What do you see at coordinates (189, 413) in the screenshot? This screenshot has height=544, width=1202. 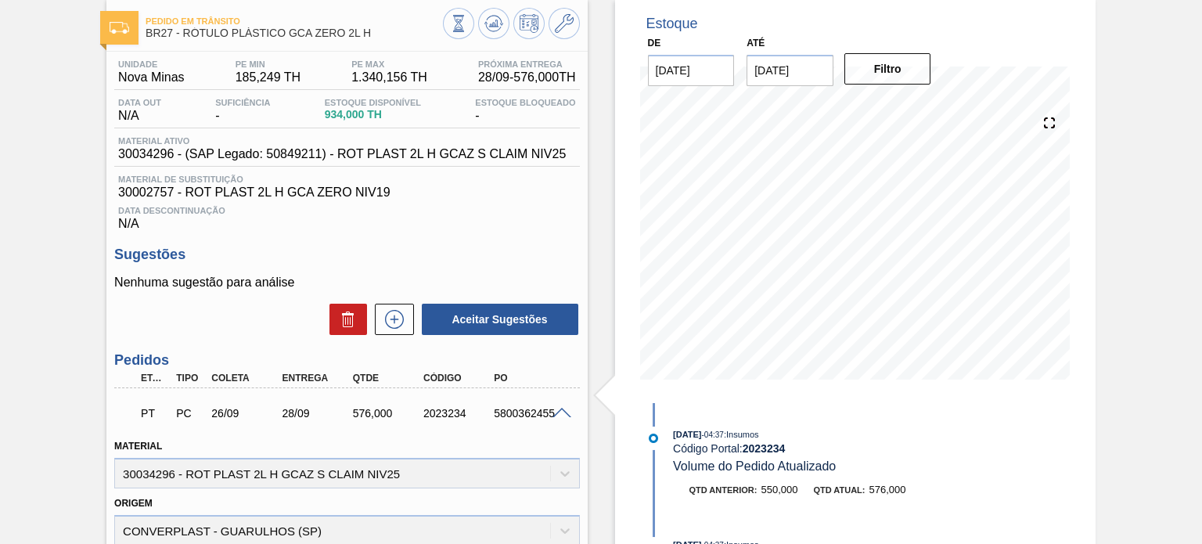 I see `div: Pedido de Compra` at bounding box center [189, 413].